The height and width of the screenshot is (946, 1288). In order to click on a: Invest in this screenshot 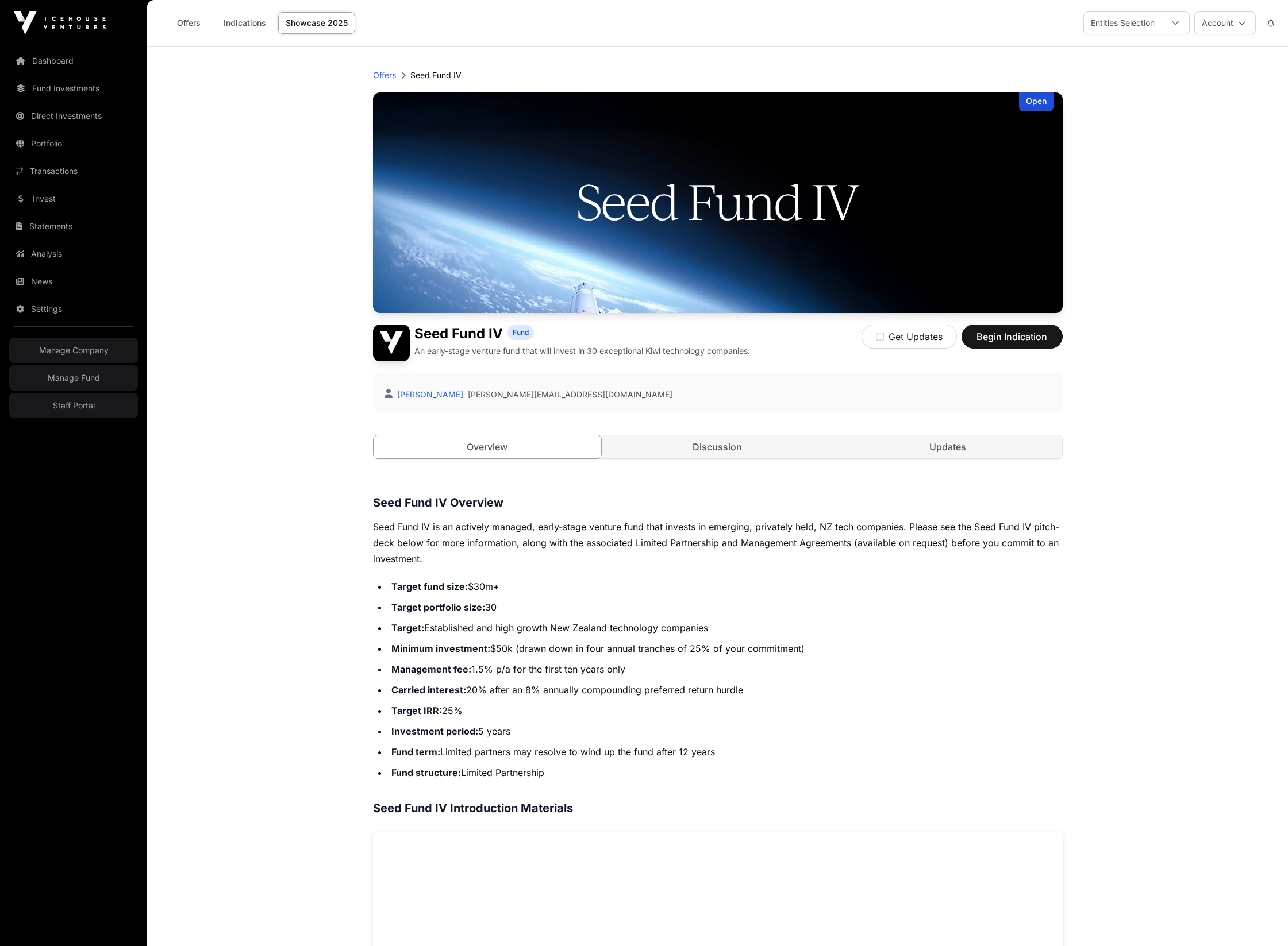, I will do `click(74, 199)`.